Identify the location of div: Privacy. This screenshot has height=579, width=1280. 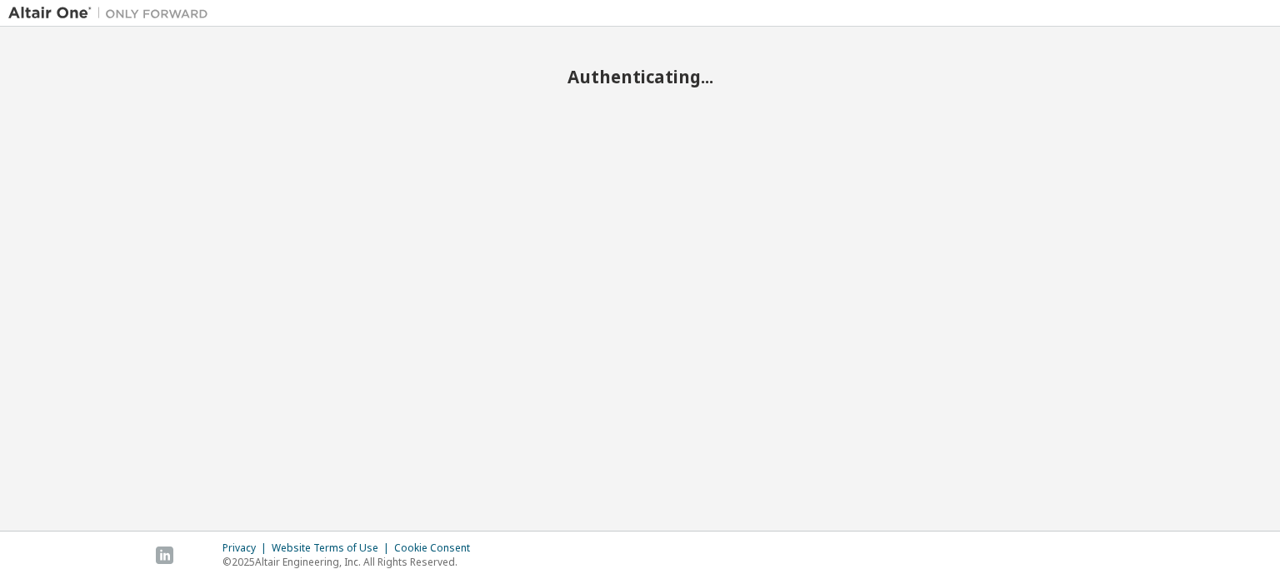
(247, 549).